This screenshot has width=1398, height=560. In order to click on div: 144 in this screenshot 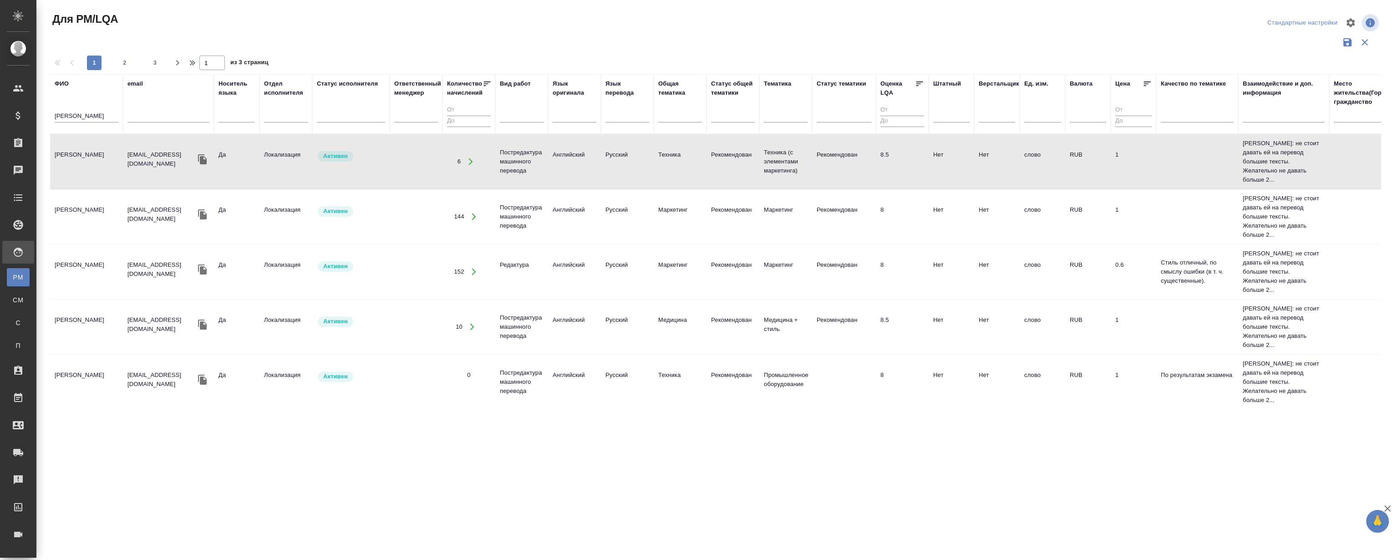, I will do `click(459, 217)`.